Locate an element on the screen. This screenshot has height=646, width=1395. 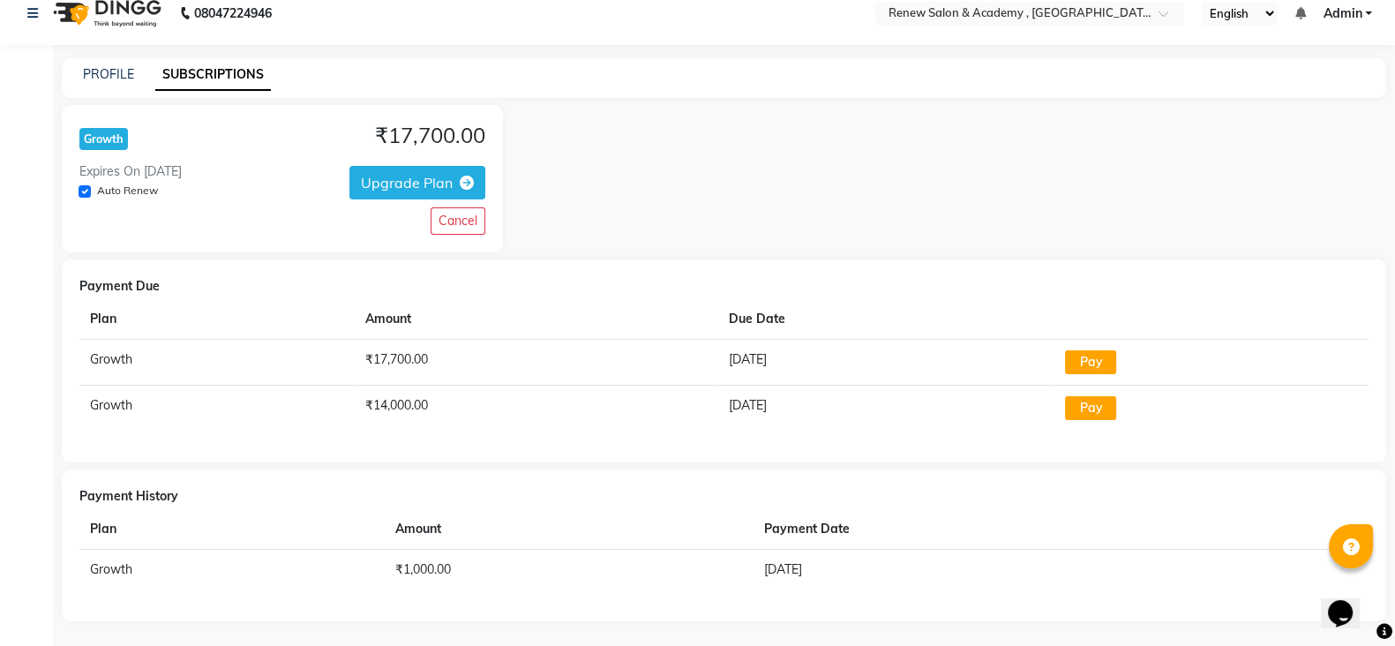
td: ₹1,000.00 is located at coordinates (569, 569).